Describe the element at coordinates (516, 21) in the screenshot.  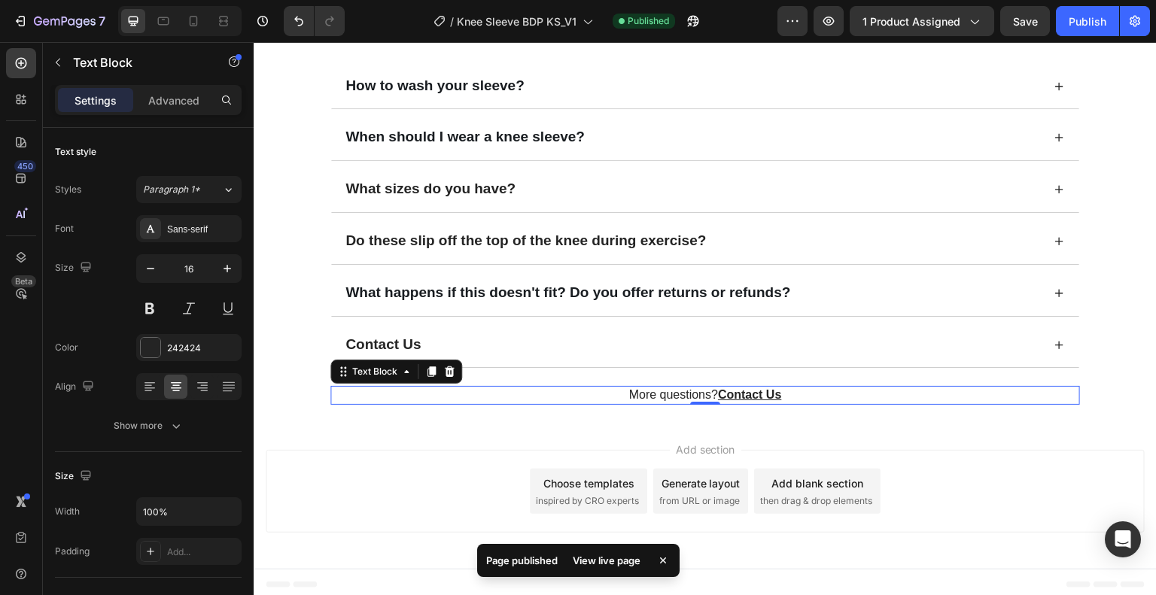
I see `span: Knee Sleeve BDP KS_V1` at that location.